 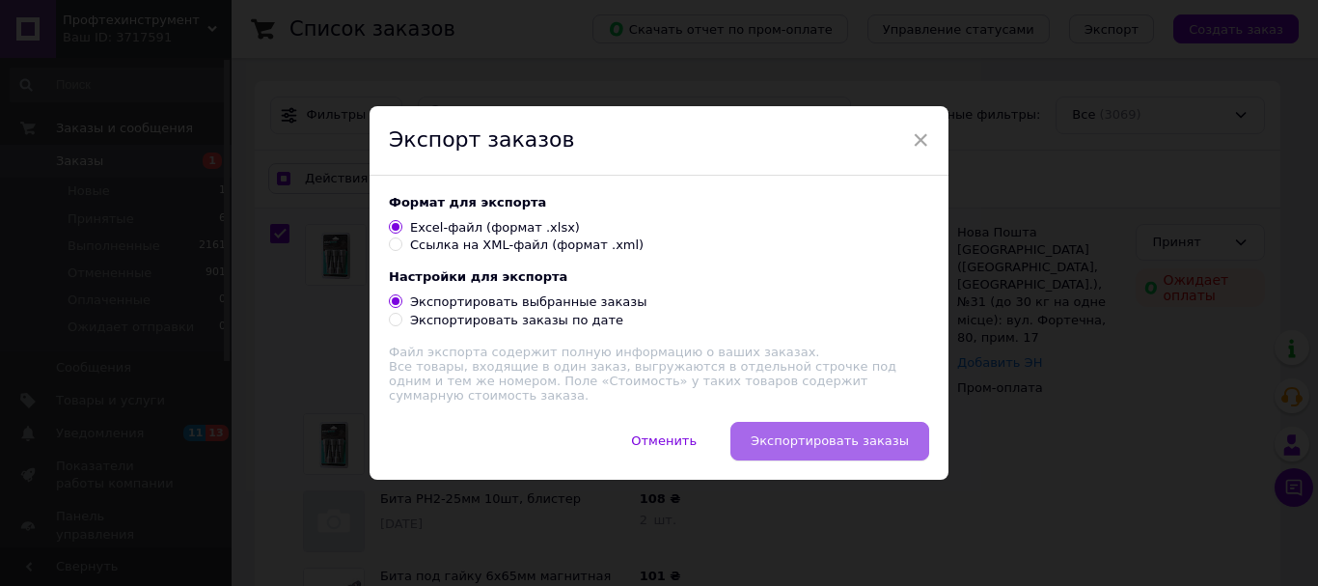 What do you see at coordinates (664, 440) in the screenshot?
I see `span: Отменить` at bounding box center [664, 440].